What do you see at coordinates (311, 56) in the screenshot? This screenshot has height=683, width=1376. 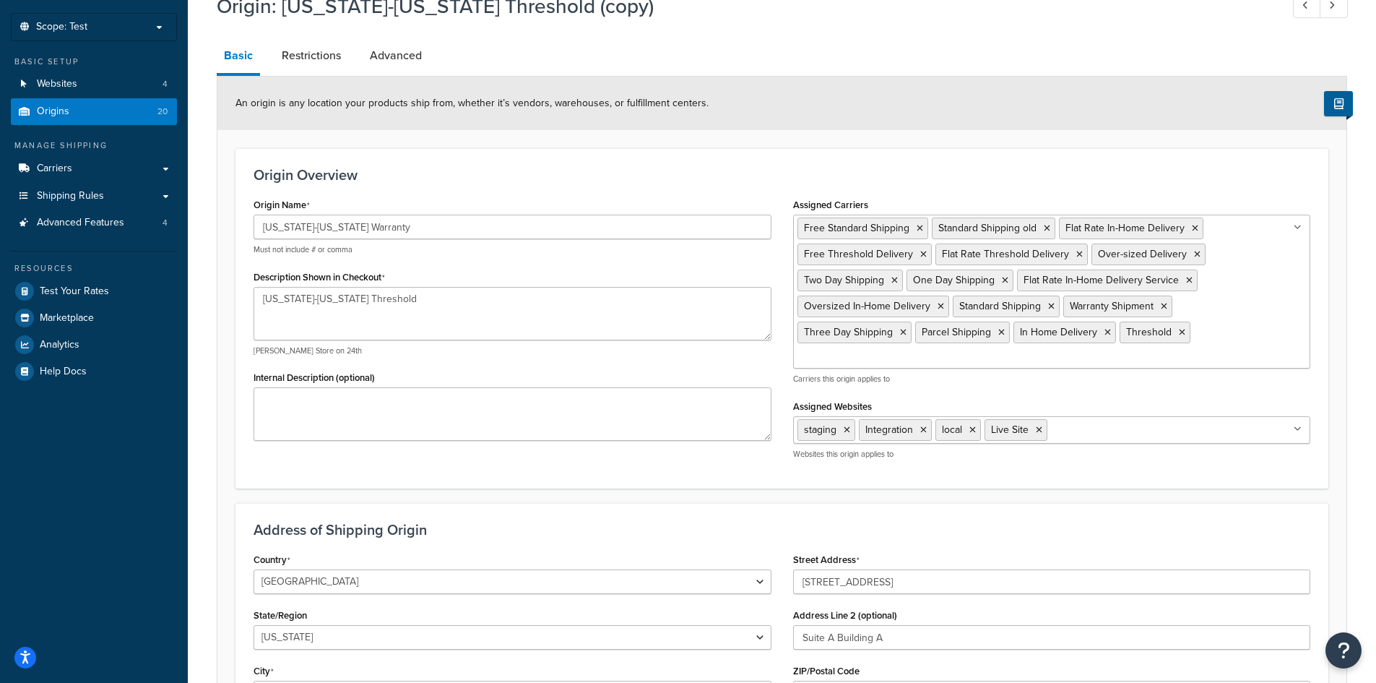 I see `a: Restrictions` at bounding box center [311, 56].